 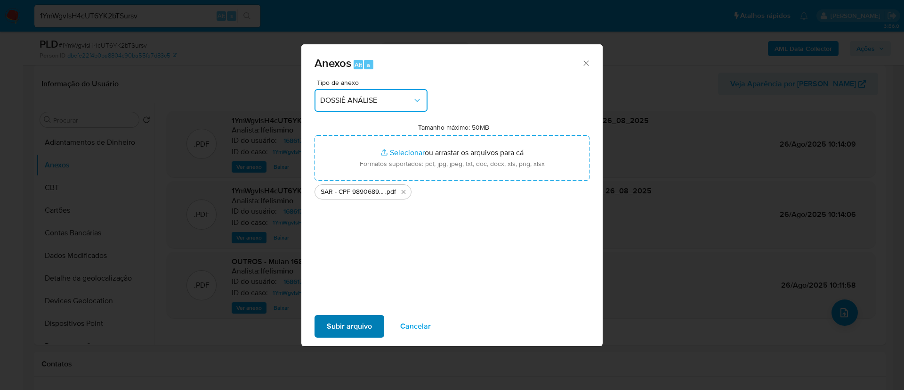 I want to click on button: Subir arquivo, so click(x=350, y=326).